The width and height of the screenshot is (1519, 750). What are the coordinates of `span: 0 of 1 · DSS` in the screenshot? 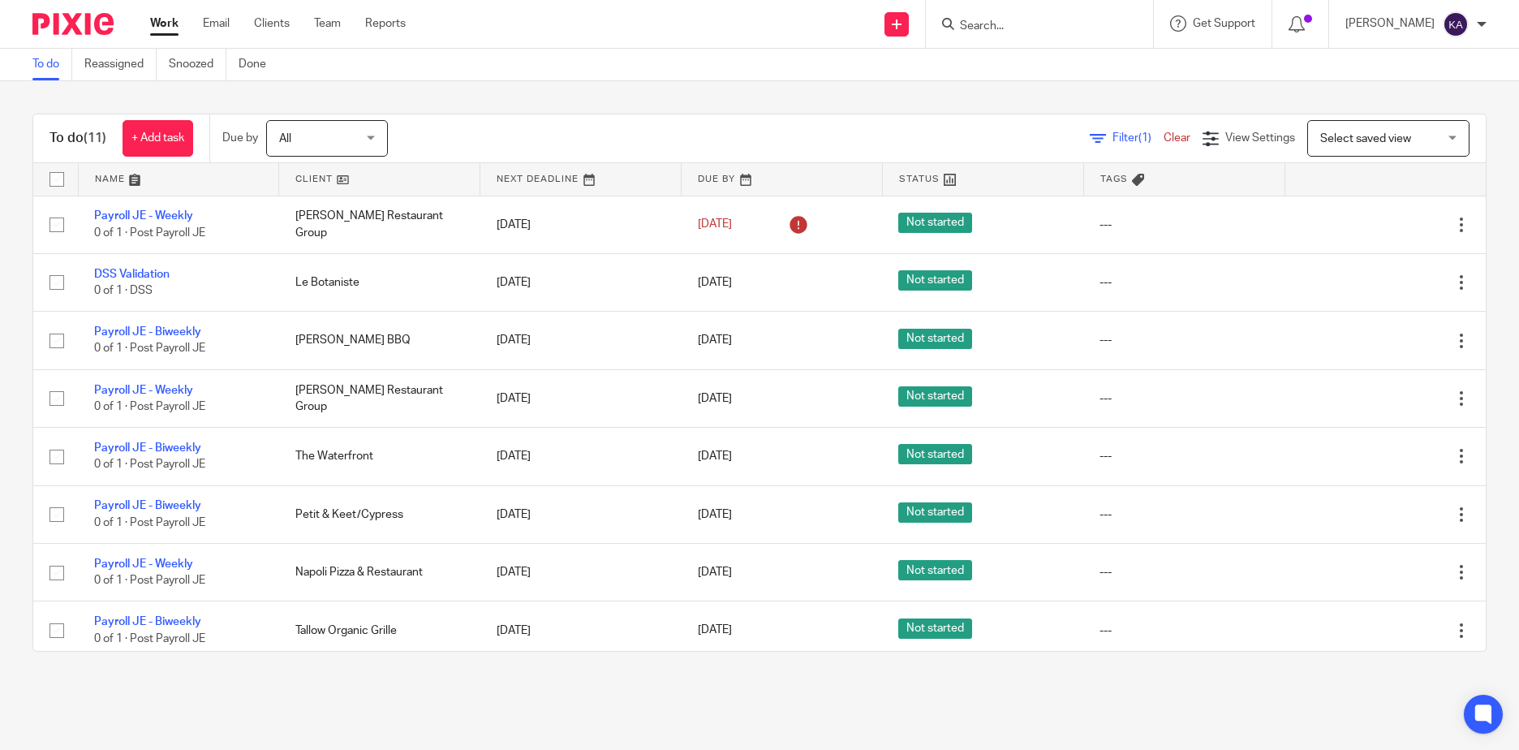 It's located at (123, 290).